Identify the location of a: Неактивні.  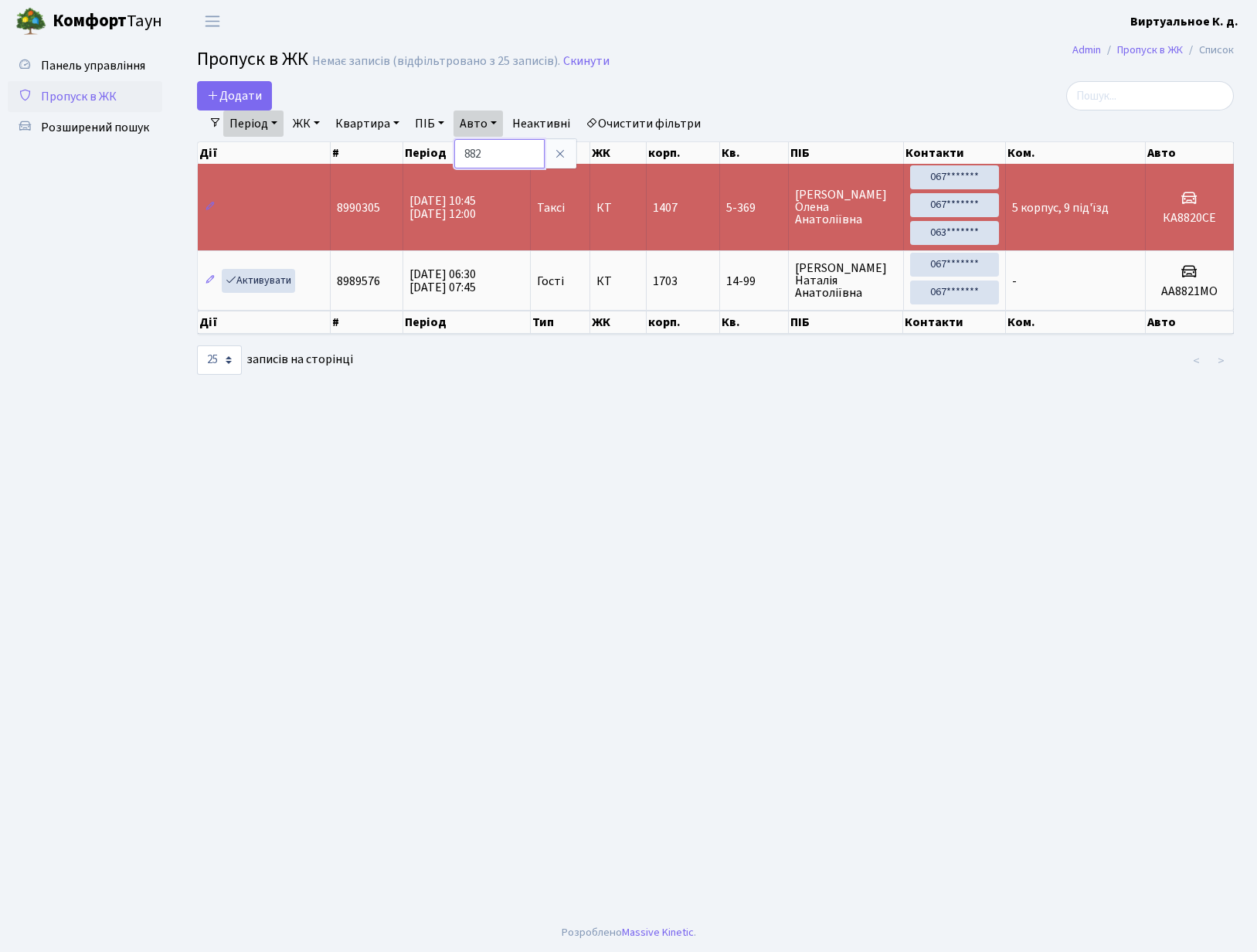
(541, 124).